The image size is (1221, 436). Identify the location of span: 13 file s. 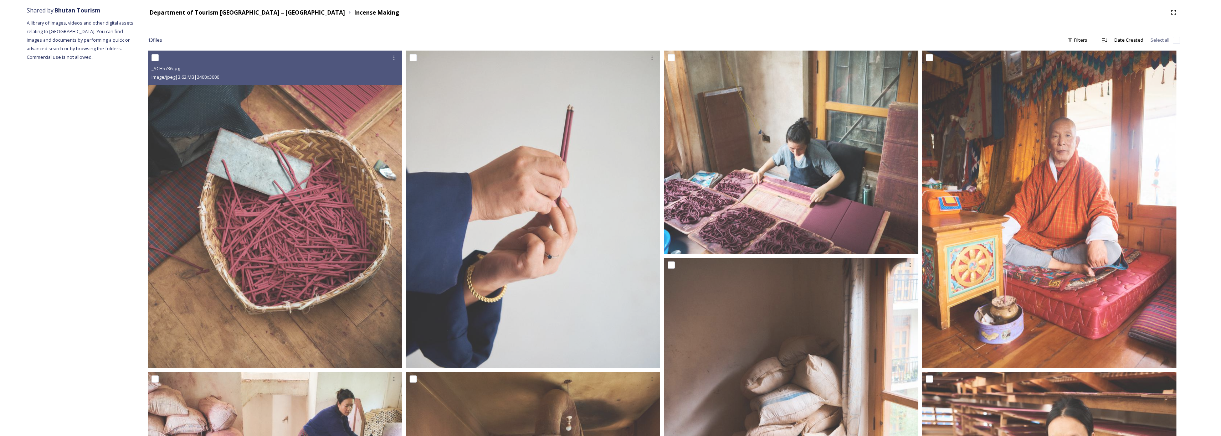
(155, 40).